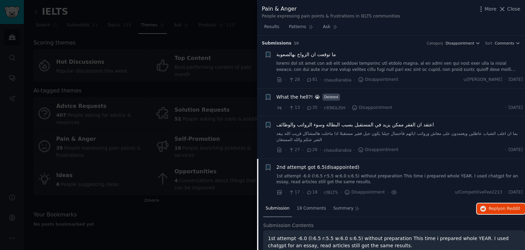 The width and height of the screenshot is (525, 250). What do you see at coordinates (335, 108) in the screenshot?
I see `span: r/ENGLISH` at bounding box center [335, 108].